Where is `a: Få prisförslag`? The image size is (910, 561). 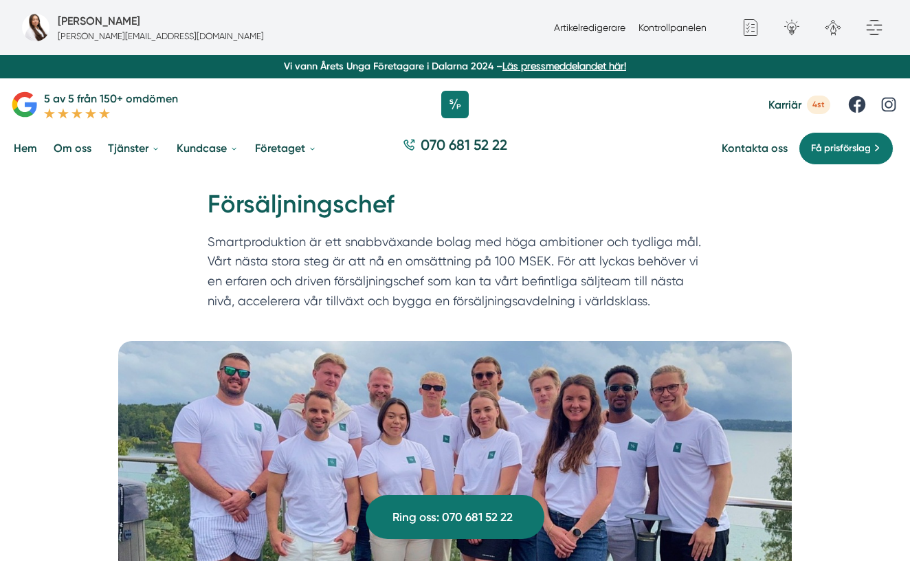 a: Få prisförslag is located at coordinates (847, 149).